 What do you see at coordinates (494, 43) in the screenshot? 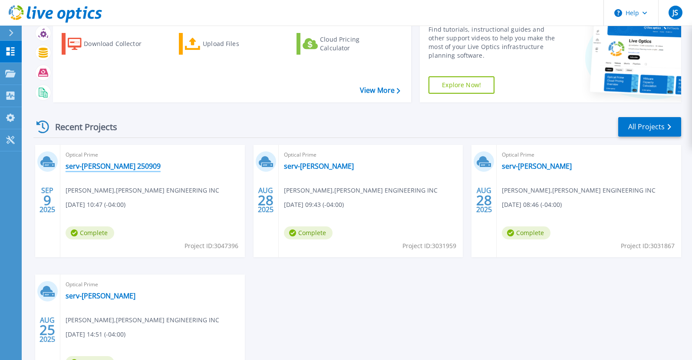
I see `div: Find tutorials, instructional guides and other support videos to help you make the most of your L...` at bounding box center [494, 43].